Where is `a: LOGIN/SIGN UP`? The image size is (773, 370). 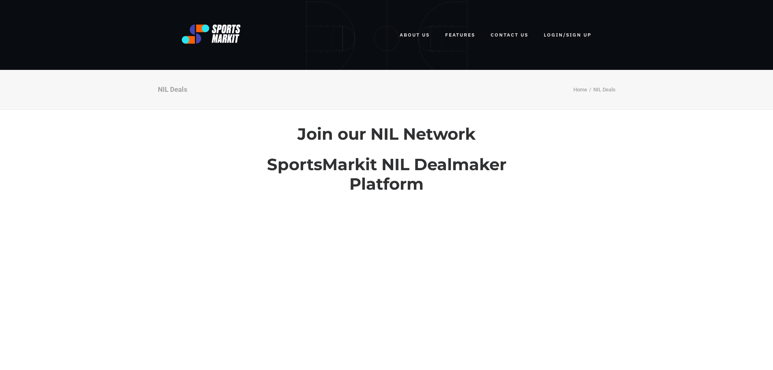
a: LOGIN/SIGN UP is located at coordinates (568, 35).